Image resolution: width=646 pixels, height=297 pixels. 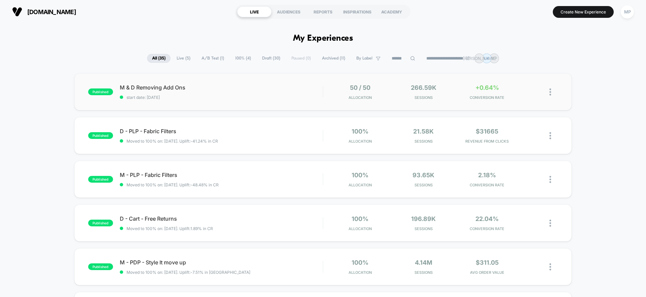 What do you see at coordinates (213, 58) in the screenshot?
I see `span: A/B Test ( 1 )` at bounding box center [213, 58].